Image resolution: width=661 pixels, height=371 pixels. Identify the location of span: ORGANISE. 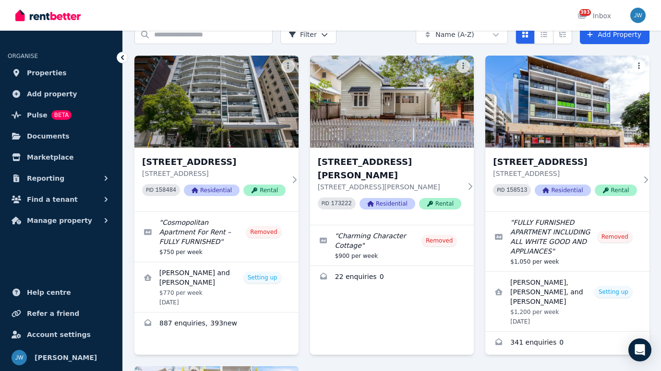
(23, 56).